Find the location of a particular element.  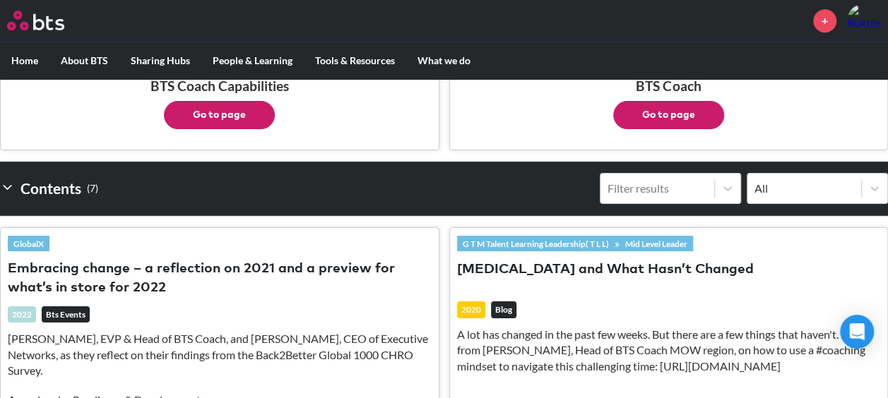

a: Mid Level Leader is located at coordinates (656, 244).